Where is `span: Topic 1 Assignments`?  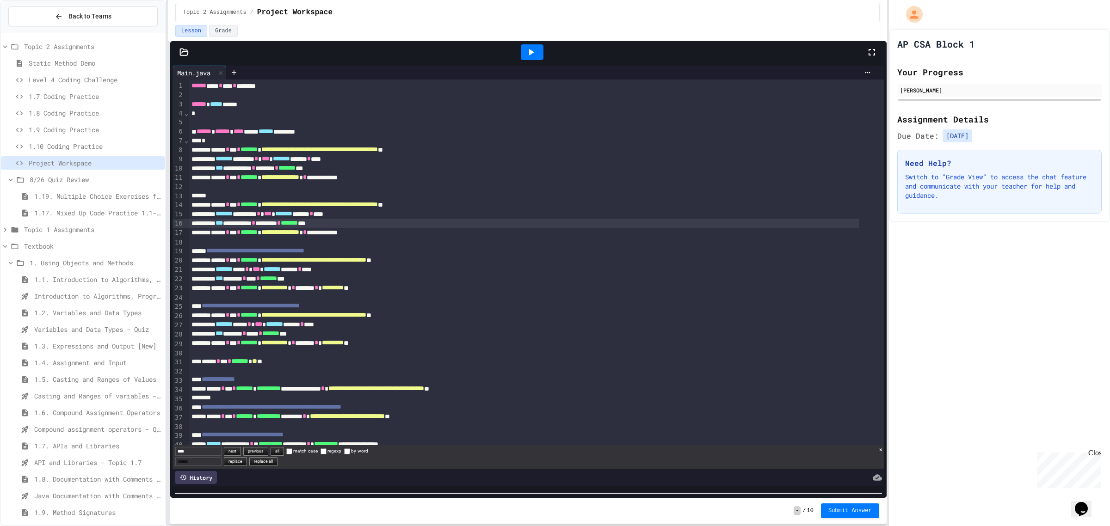 span: Topic 1 Assignments is located at coordinates (92, 229).